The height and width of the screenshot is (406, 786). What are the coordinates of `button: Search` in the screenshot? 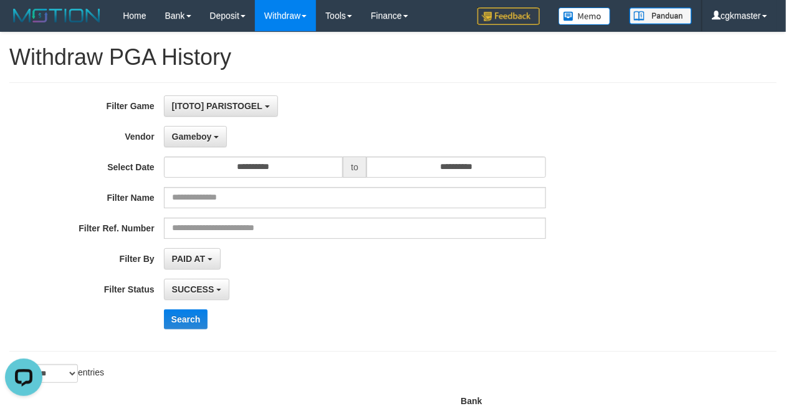 It's located at (186, 319).